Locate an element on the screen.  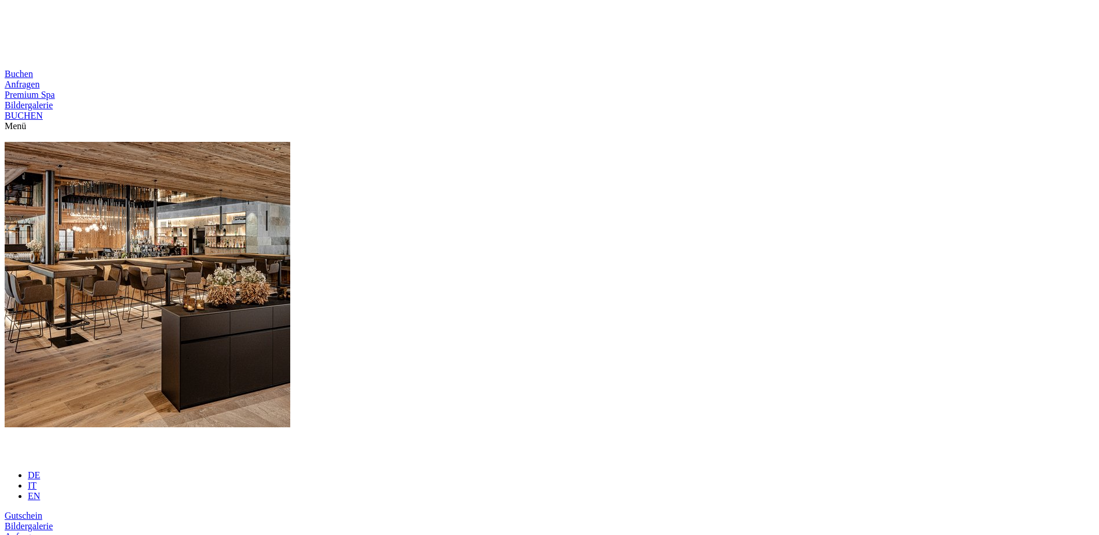
a: EN is located at coordinates (34, 496).